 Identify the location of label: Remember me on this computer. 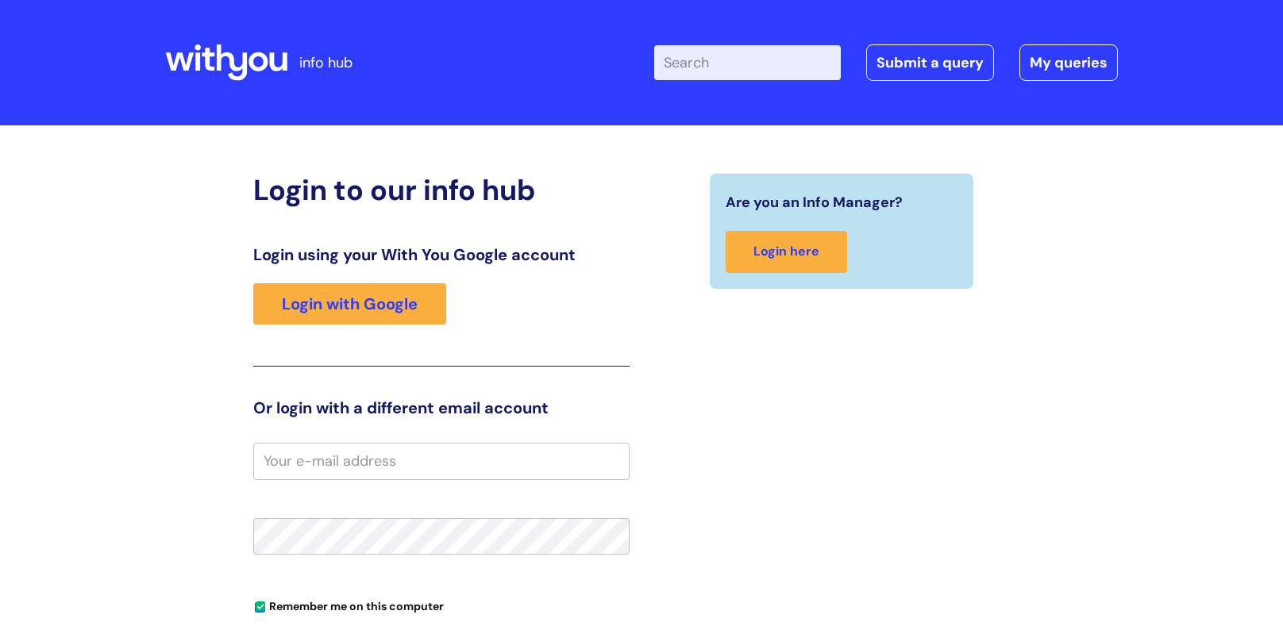
(348, 605).